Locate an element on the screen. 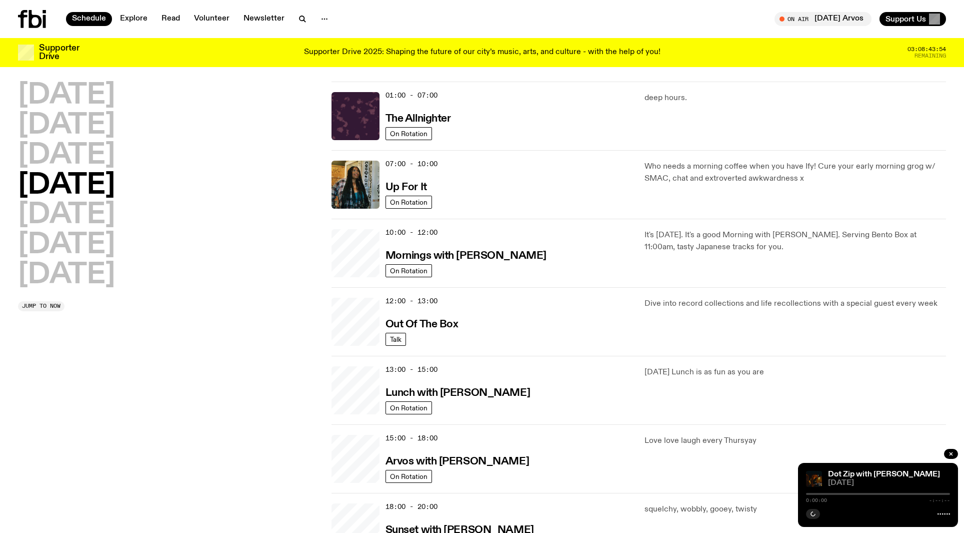  a: Out Of The Box is located at coordinates (422, 323).